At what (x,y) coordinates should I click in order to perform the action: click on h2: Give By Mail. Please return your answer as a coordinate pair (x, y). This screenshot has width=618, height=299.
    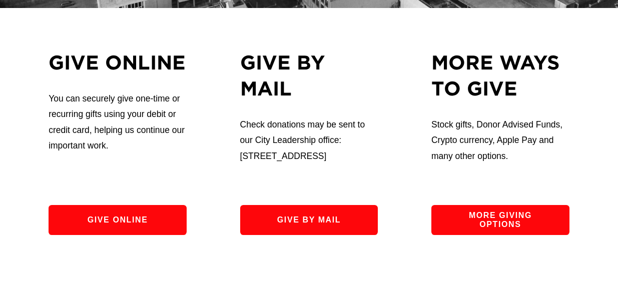
    Looking at the image, I should click on (309, 75).